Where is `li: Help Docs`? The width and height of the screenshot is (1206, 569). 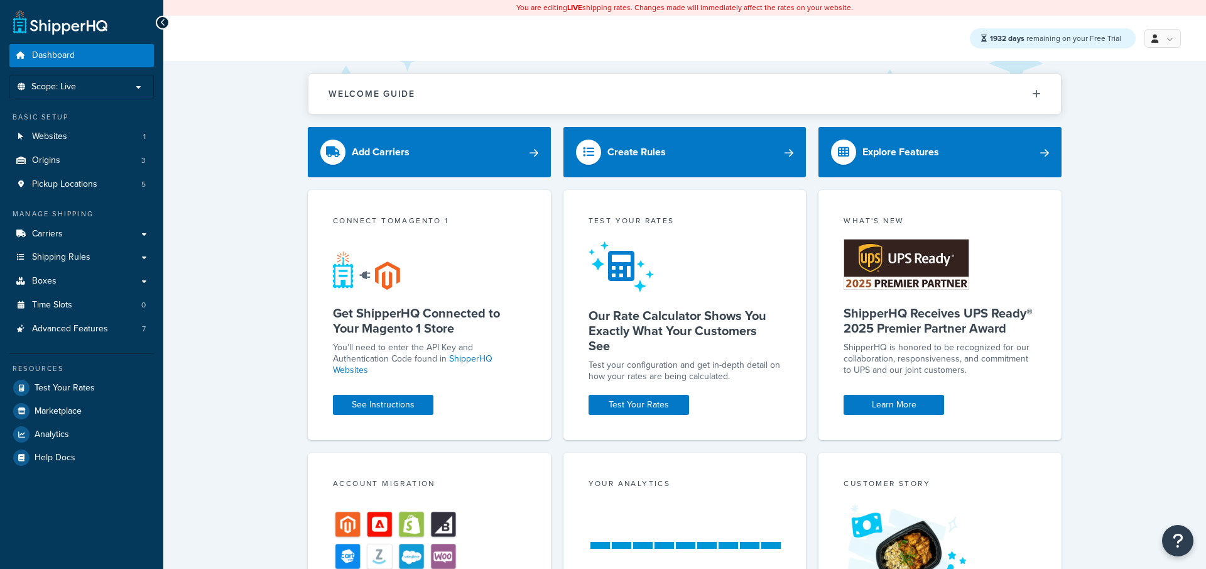 li: Help Docs is located at coordinates (82, 457).